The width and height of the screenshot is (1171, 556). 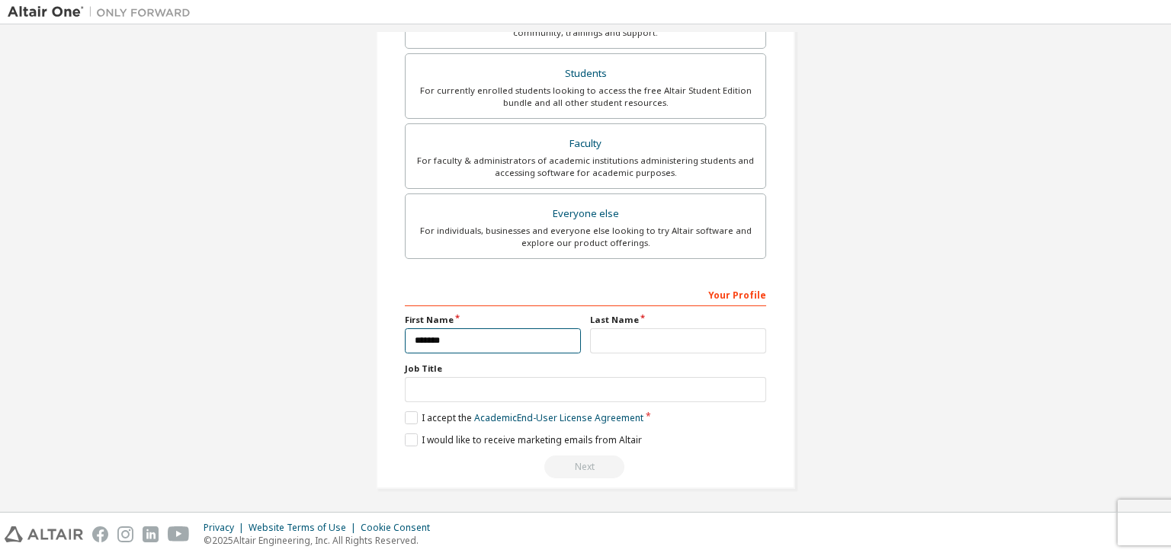 I want to click on div: Privacy, so click(x=226, y=528).